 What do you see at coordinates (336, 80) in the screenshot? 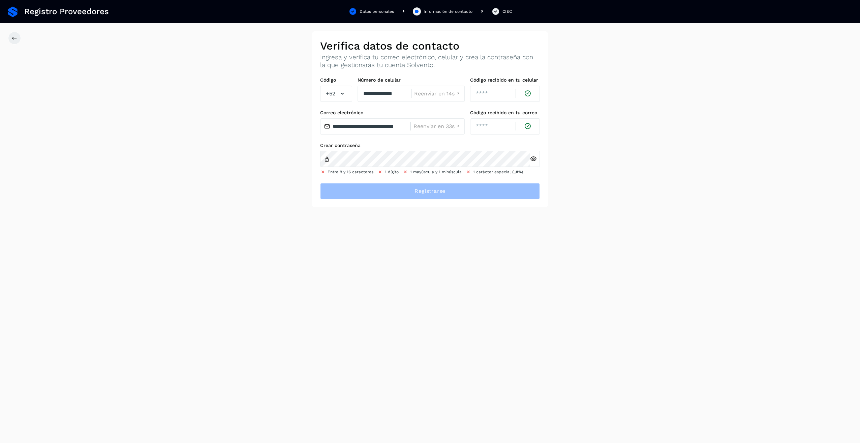
I see `label: Código` at bounding box center [336, 80].